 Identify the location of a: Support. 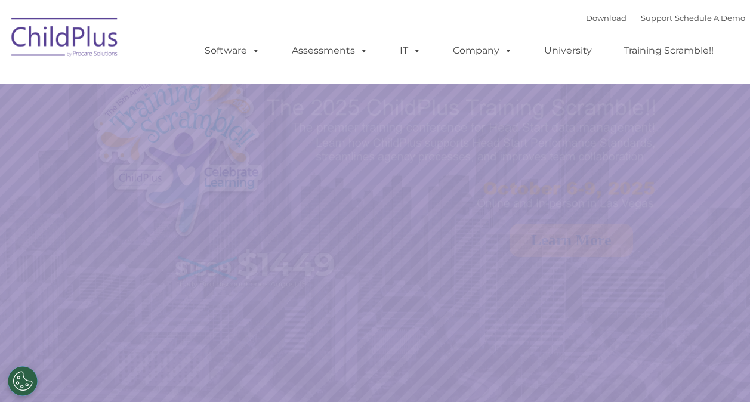
(657, 18).